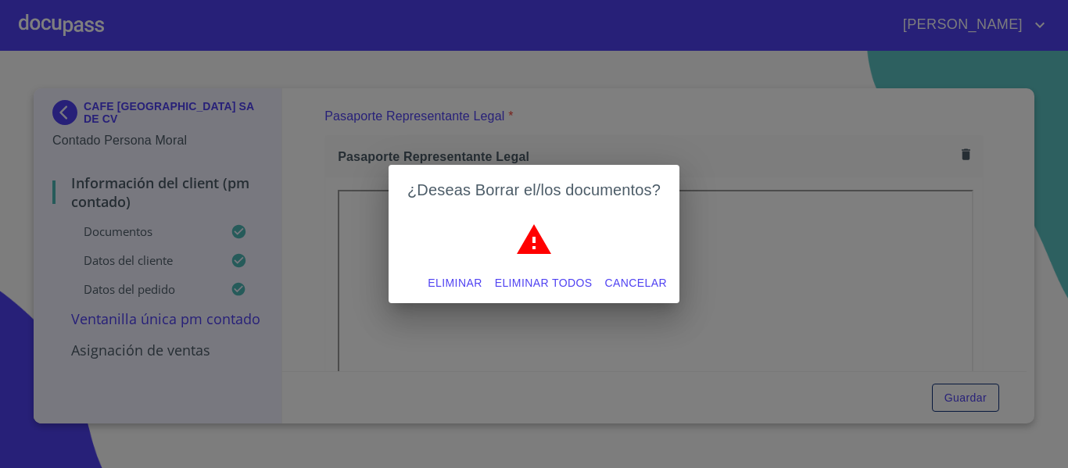 This screenshot has height=468, width=1068. What do you see at coordinates (454, 283) in the screenshot?
I see `button: Eliminar` at bounding box center [454, 283].